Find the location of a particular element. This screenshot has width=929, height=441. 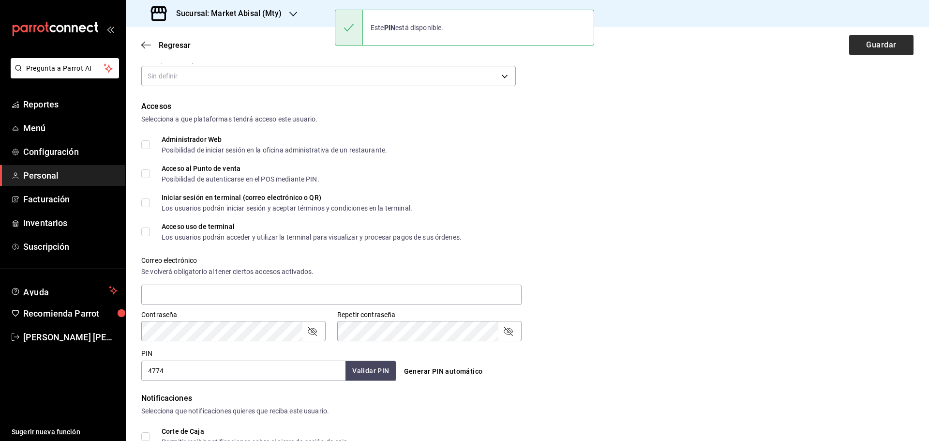

span: Pregunta a Parrot AI is located at coordinates (65, 68).